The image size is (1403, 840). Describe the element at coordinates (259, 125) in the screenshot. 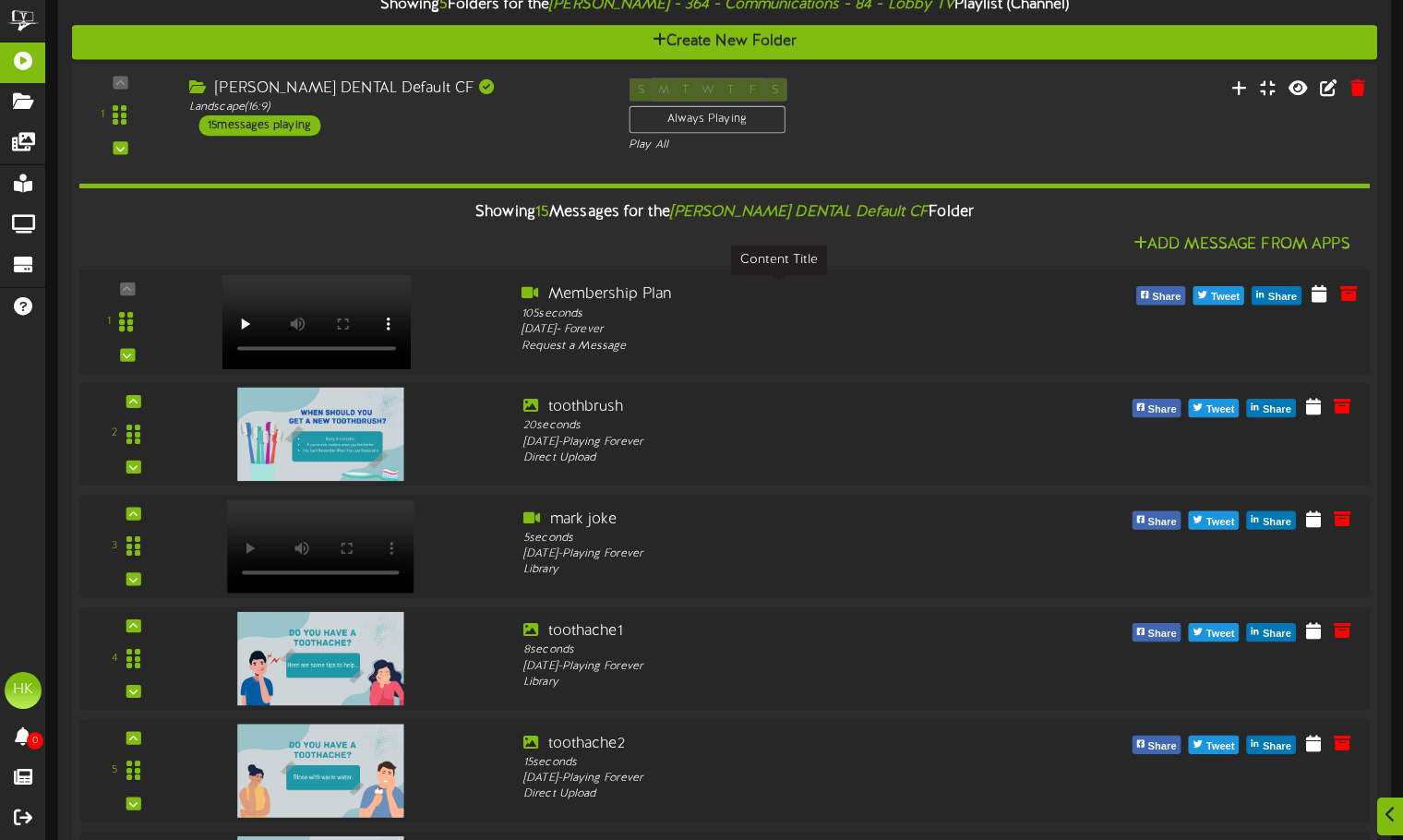

I see `div: 15 messages playing` at that location.